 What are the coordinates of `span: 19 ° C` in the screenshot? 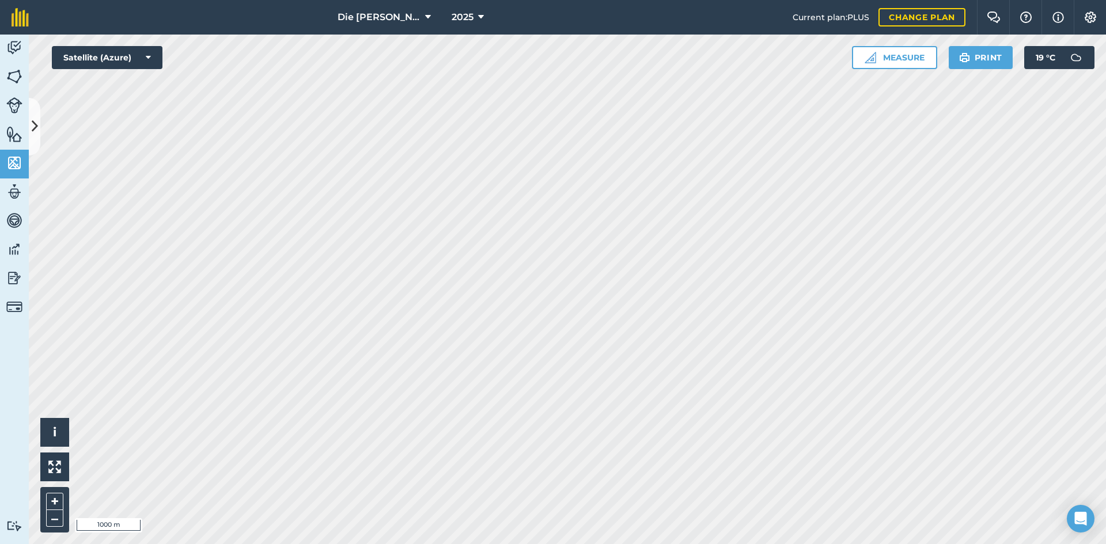 It's located at (1045, 58).